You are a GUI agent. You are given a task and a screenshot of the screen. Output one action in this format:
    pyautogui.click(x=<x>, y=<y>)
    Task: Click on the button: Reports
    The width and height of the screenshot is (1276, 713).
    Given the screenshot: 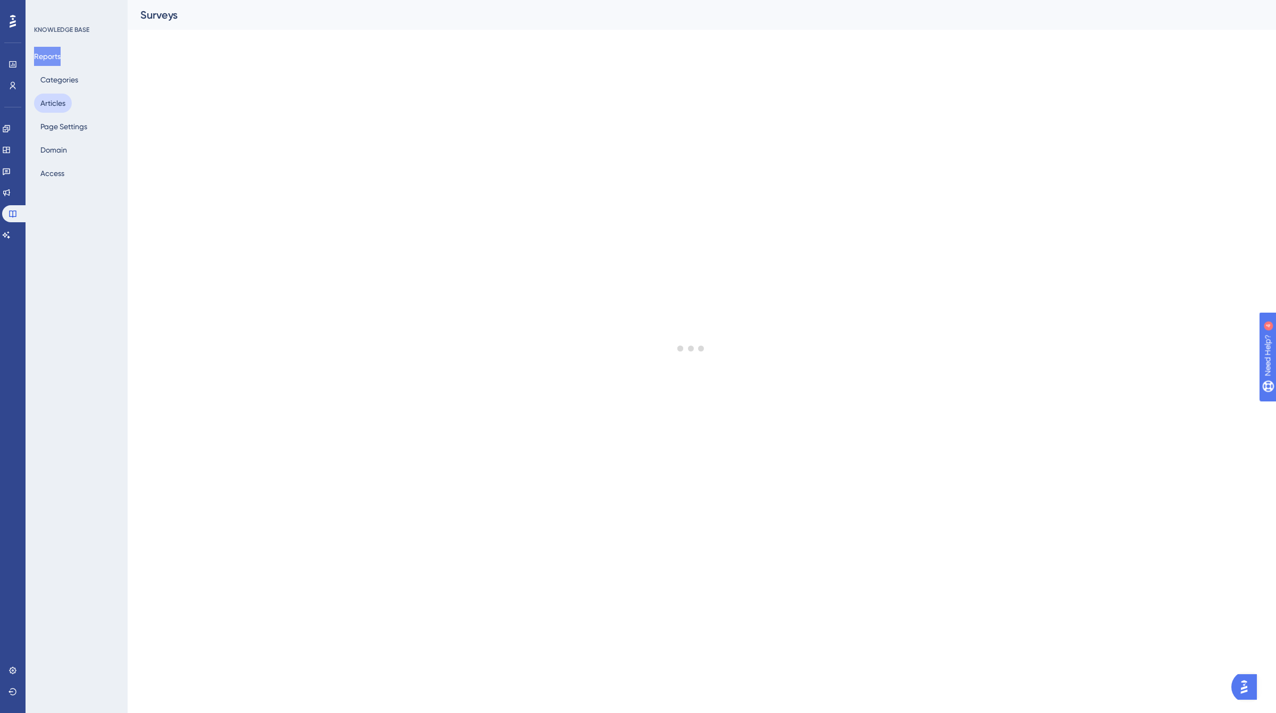 What is the action you would take?
    pyautogui.click(x=47, y=56)
    